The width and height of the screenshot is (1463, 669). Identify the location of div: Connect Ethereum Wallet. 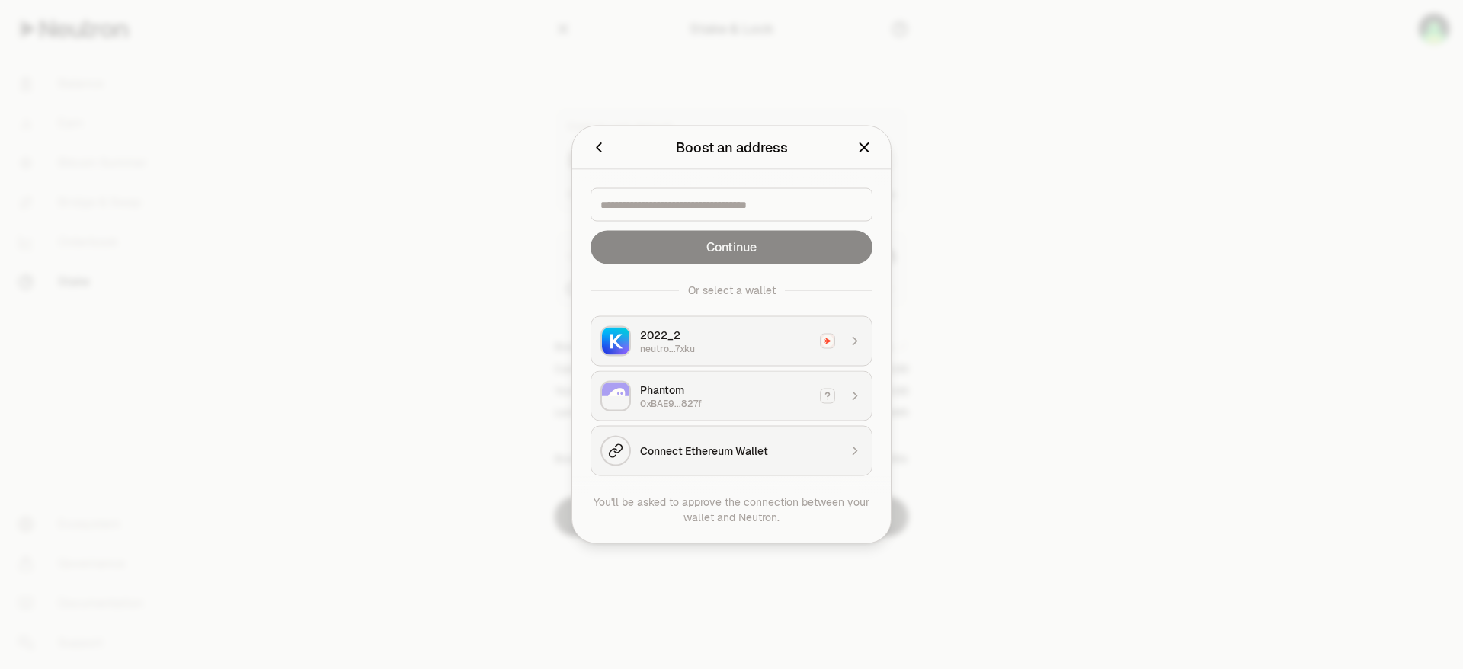
(739, 451).